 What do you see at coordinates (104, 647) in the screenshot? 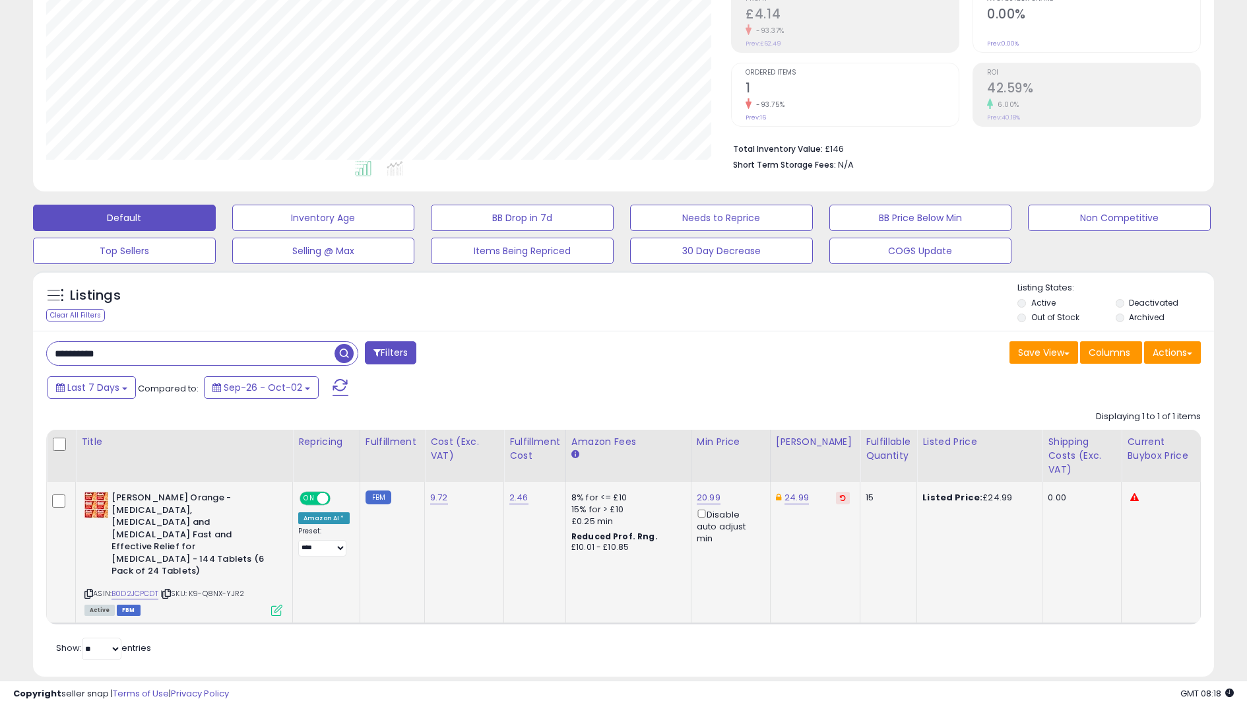
I see `span: Show: entries` at bounding box center [104, 647].